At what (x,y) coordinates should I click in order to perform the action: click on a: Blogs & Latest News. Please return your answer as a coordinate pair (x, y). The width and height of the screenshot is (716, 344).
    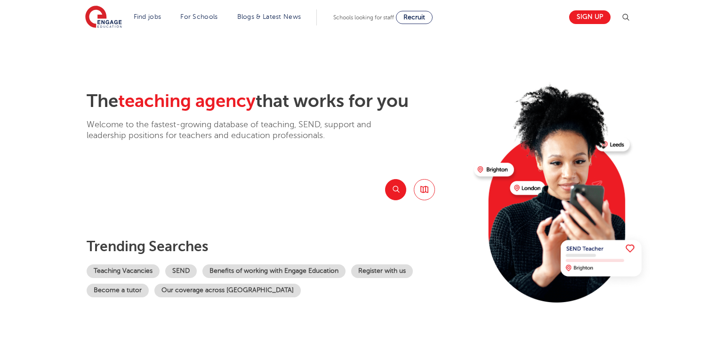
    Looking at the image, I should click on (269, 16).